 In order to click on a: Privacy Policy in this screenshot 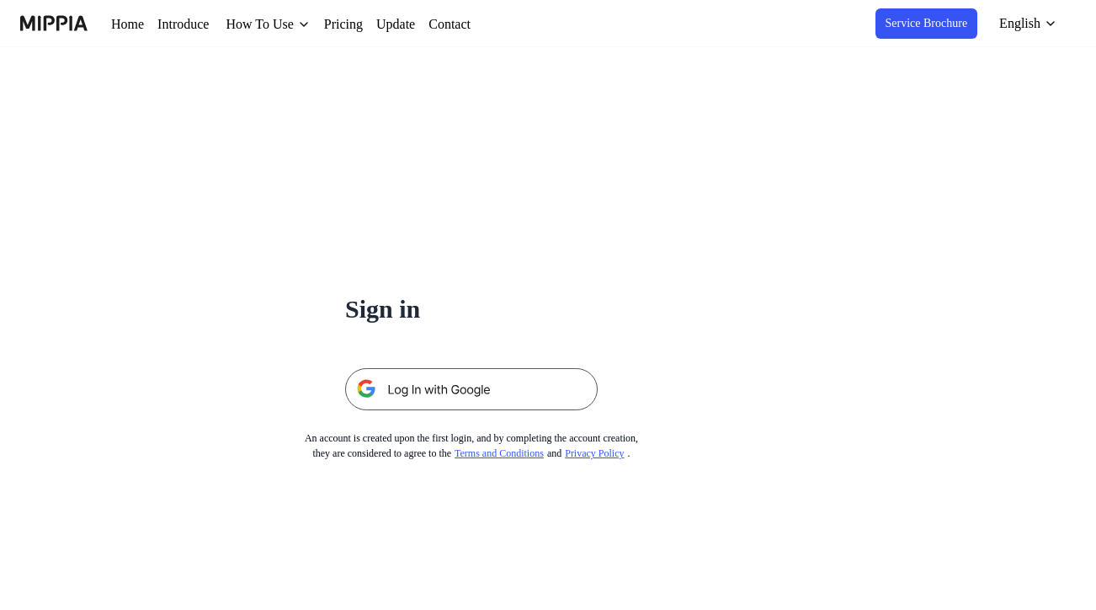, I will do `click(618, 453)`.